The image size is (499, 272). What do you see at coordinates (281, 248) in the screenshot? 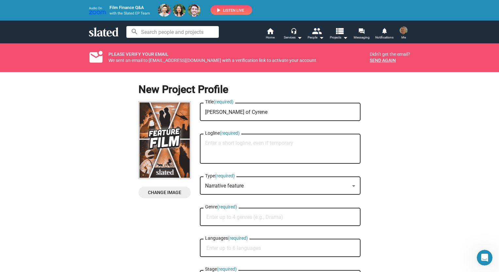
I see `input: Enter up to 6 languages` at bounding box center [281, 248].